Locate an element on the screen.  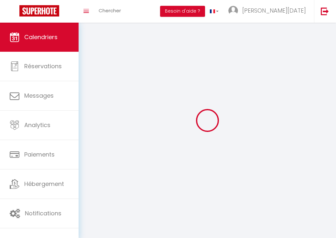
span: Chercher is located at coordinates (110, 10).